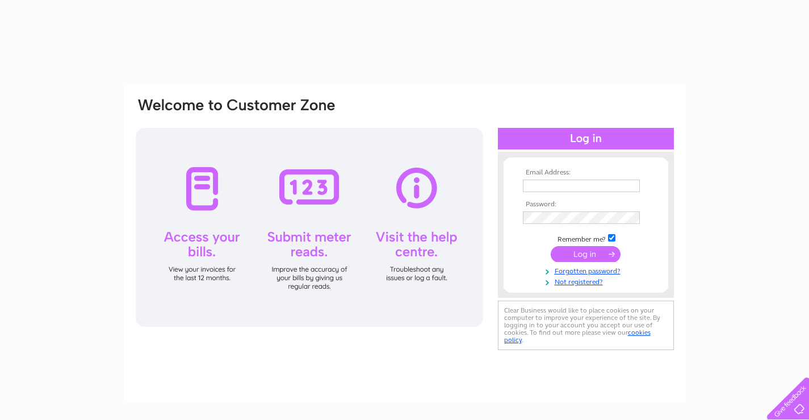 Image resolution: width=809 pixels, height=420 pixels. Describe the element at coordinates (586, 325) in the screenshot. I see `div: Clear Business would like to place cookies on your computer to improve your experience of the sit...` at that location.